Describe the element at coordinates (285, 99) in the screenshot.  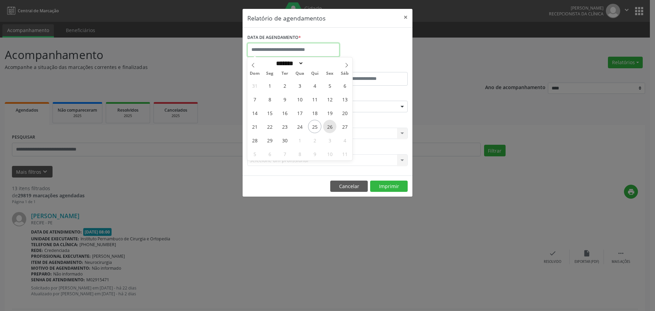
I see `span: Setembro 9, 2025` at that location.